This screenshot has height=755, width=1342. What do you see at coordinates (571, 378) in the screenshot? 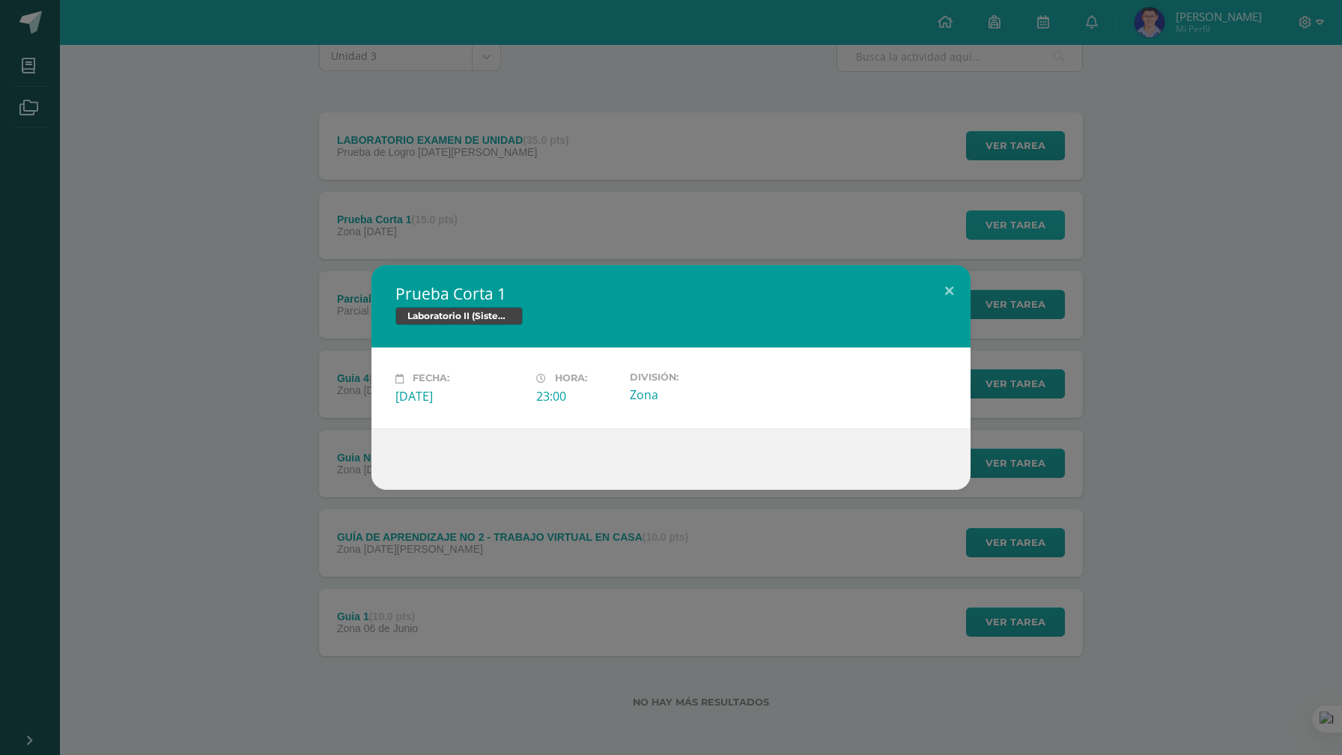
I see `span: Hora:` at bounding box center [571, 378].